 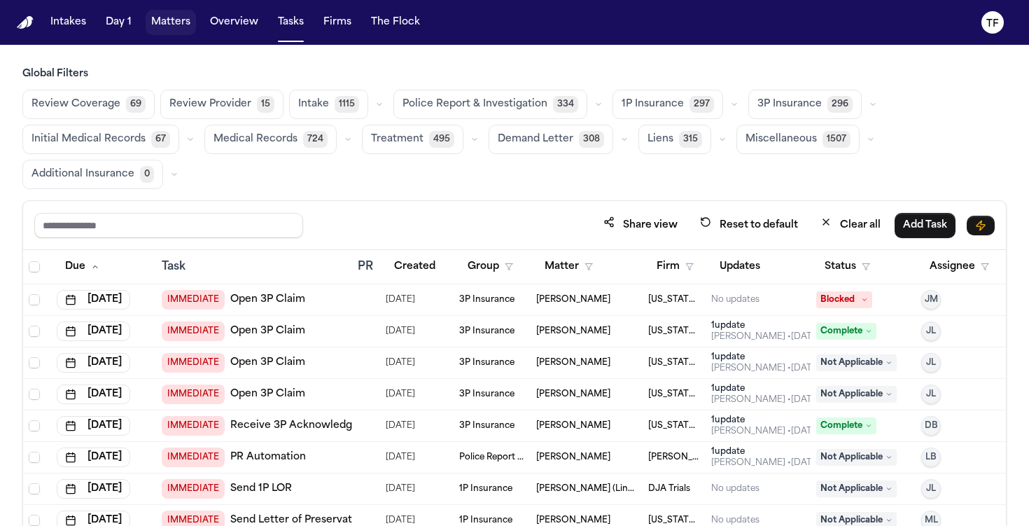 What do you see at coordinates (25, 22) in the screenshot?
I see `img: Finch Logo` at bounding box center [25, 22].